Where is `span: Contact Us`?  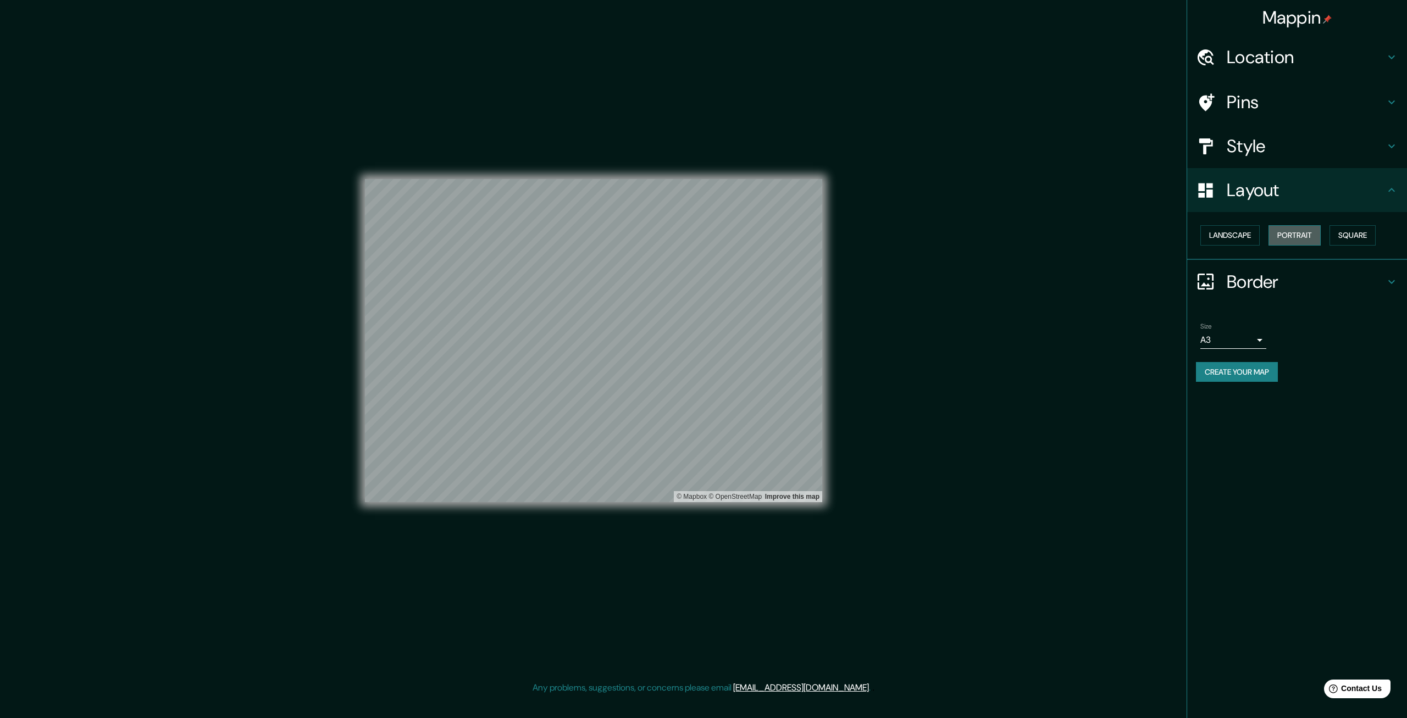 span: Contact Us is located at coordinates (52, 13).